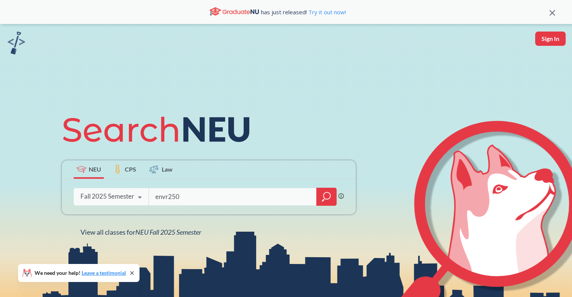  What do you see at coordinates (233, 197) in the screenshot?
I see `input: Class, professor, course number, "phrase"` at bounding box center [233, 197].